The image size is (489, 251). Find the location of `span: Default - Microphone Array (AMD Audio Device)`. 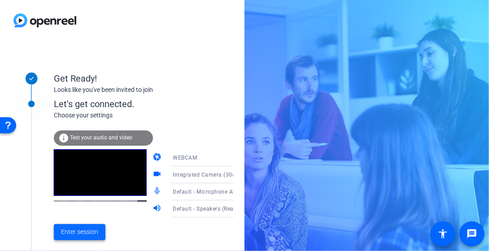

span: Default - Microphone Array (AMD Audio Device) is located at coordinates (235, 192).